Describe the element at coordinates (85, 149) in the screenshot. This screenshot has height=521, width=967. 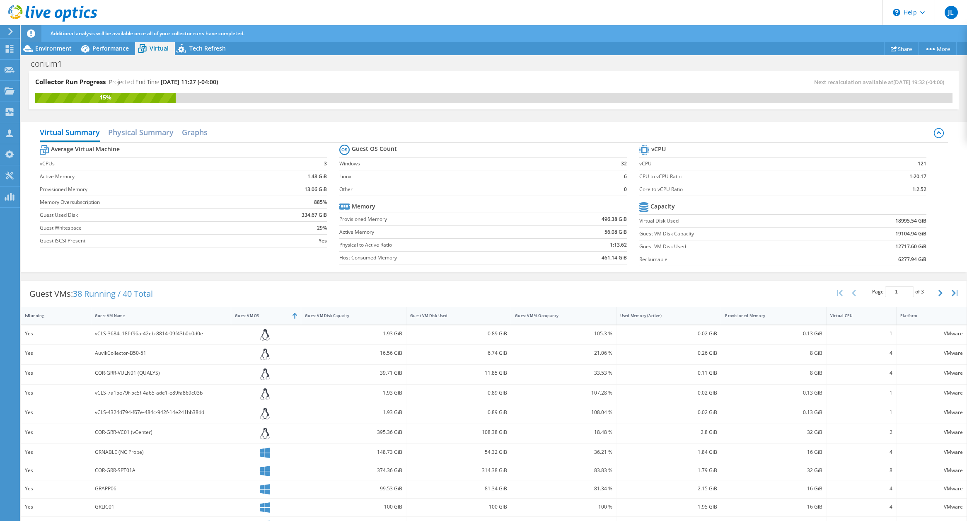
I see `b: Average Virtual Machine` at that location.